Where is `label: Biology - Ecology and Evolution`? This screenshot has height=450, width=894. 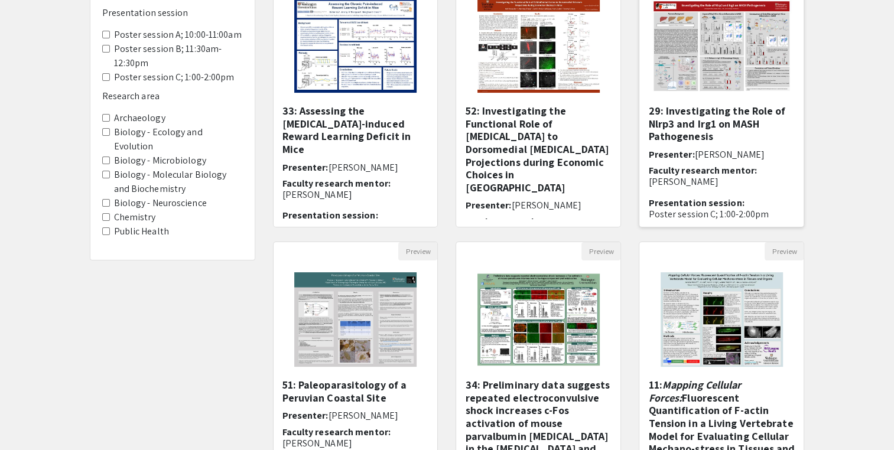 label: Biology - Ecology and Evolution is located at coordinates (178, 139).